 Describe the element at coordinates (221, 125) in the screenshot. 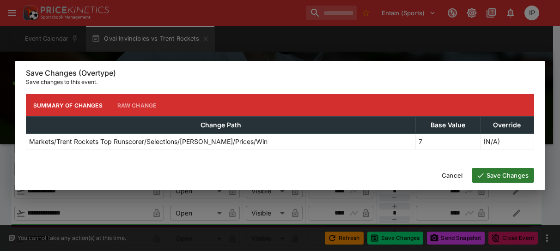

I see `th: Change Path` at that location.